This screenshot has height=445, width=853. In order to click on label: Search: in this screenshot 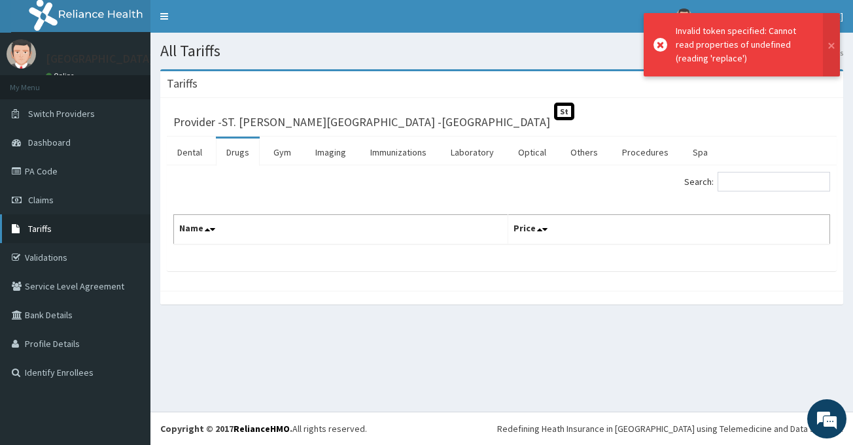, I will do `click(756, 182)`.